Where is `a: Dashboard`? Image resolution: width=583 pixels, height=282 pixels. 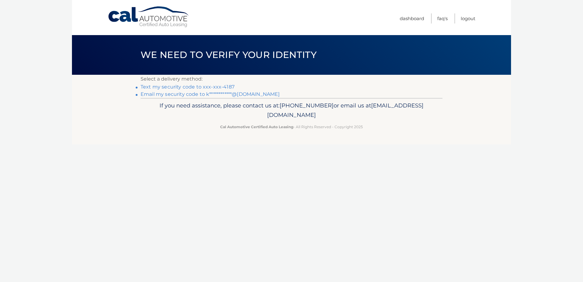 a: Dashboard is located at coordinates (412, 18).